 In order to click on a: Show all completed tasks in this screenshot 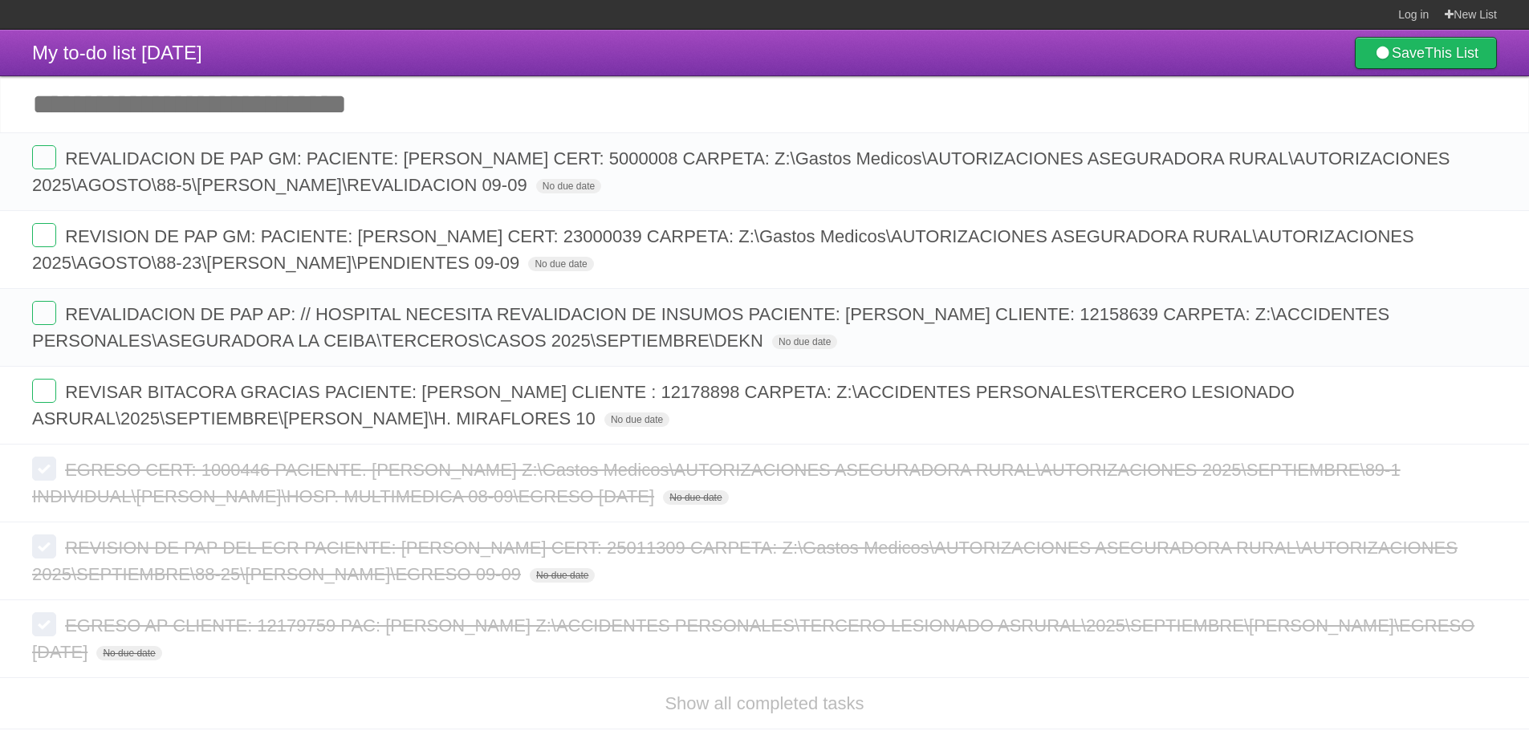, I will do `click(764, 703)`.